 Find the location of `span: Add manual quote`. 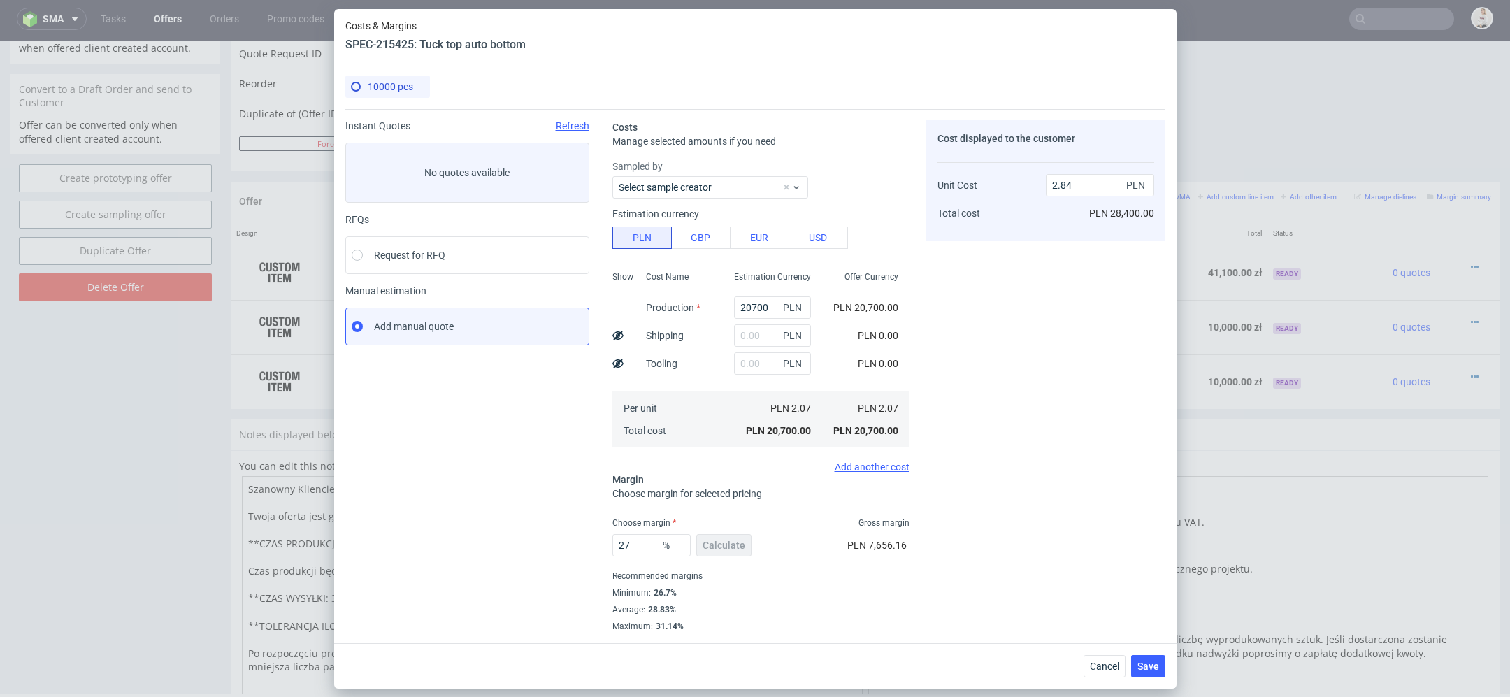

span: Add manual quote is located at coordinates (414, 326).